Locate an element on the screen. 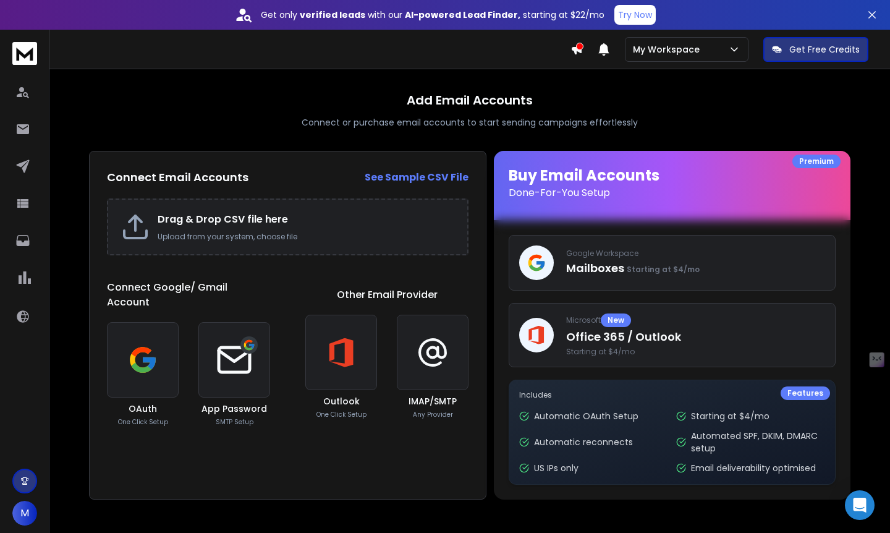  div: New is located at coordinates (615, 320).